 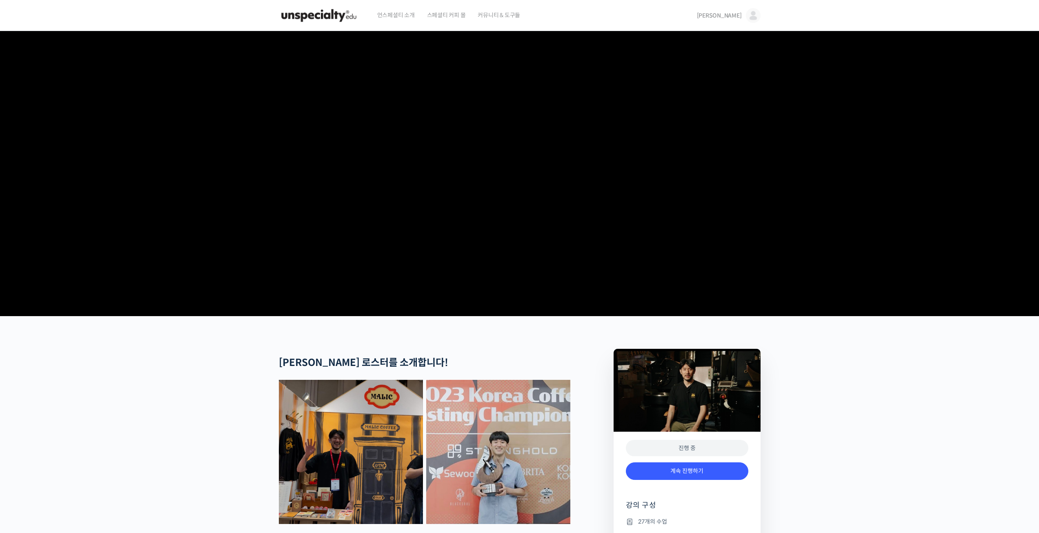 I want to click on div: 진행 중, so click(x=687, y=448).